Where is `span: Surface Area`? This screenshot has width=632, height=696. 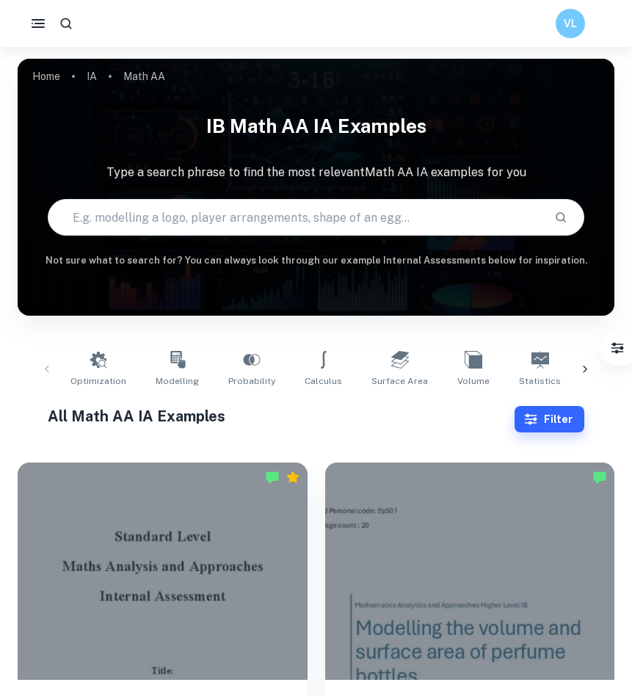
span: Surface Area is located at coordinates (400, 381).